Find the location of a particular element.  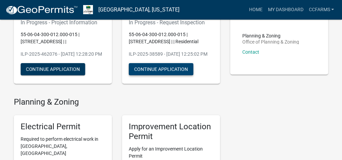

h4: Planning & Zoning is located at coordinates (117, 102).